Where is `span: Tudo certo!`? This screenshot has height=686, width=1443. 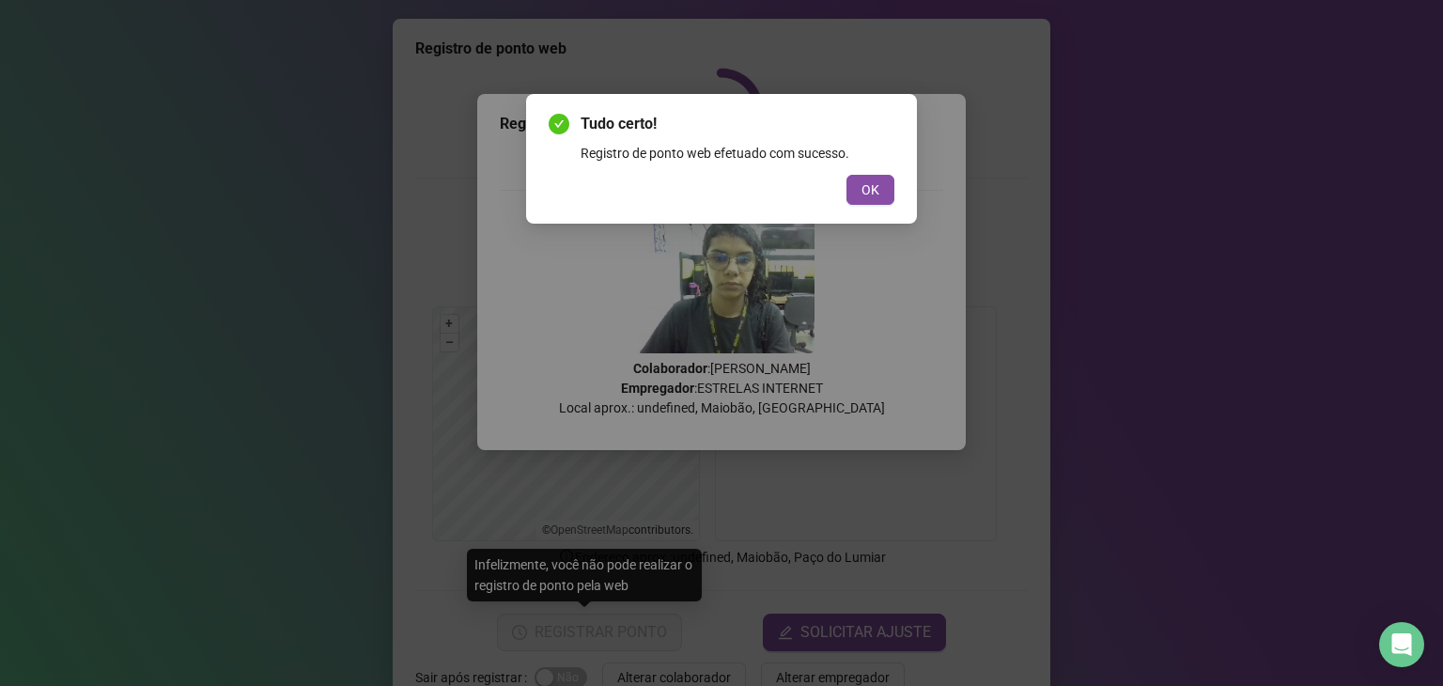 span: Tudo certo! is located at coordinates (737, 124).